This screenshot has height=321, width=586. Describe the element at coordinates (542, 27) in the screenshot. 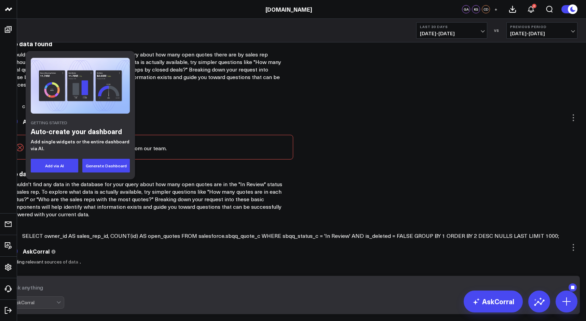

I see `b: Previous Period` at that location.